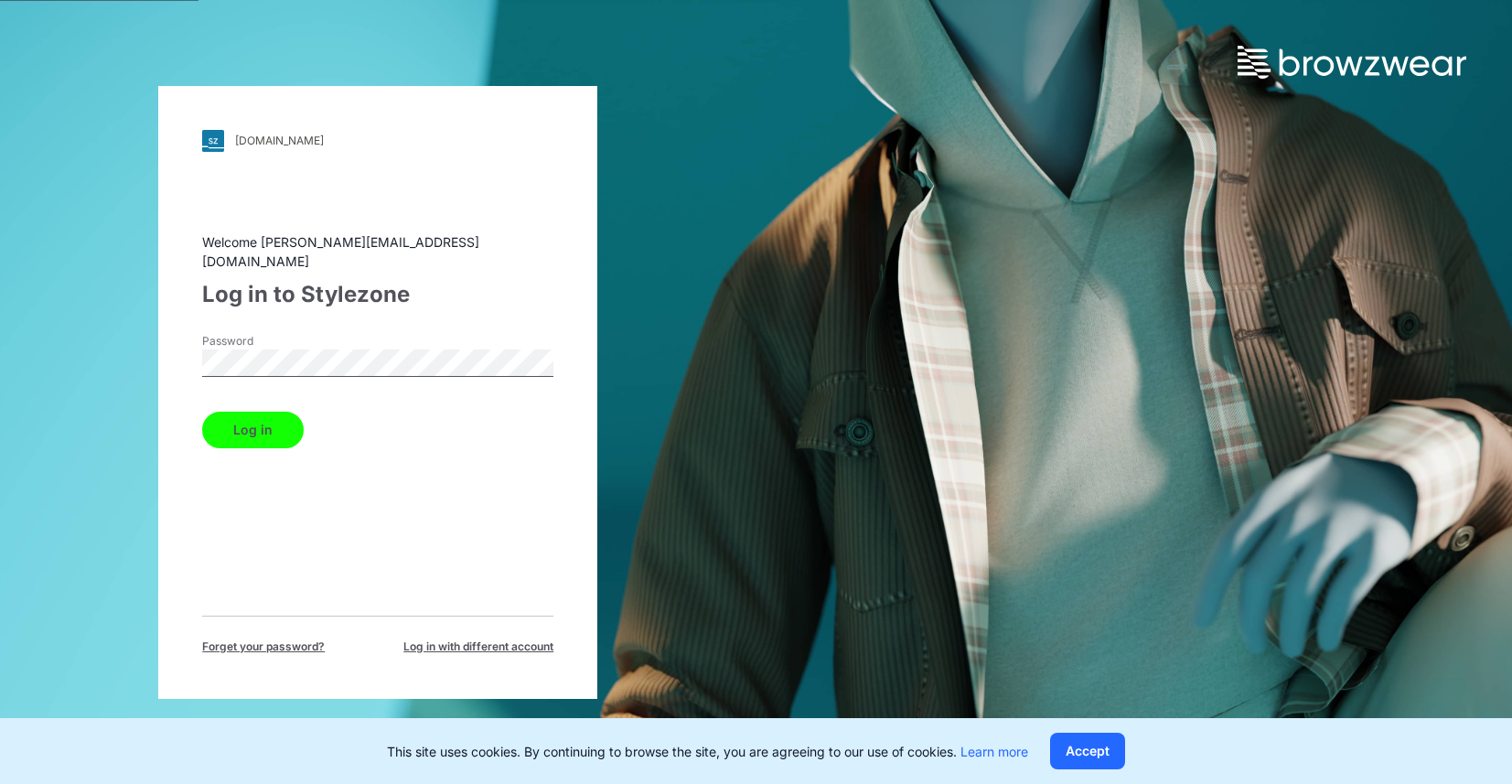 This screenshot has height=784, width=1512. I want to click on img: svg+xml;base64,PHN2ZyB3aWR0aD0iMjgiIGhlaWdodD0iMjgiIHZpZXdCb3g9IjAgMCAyOCAyOCIgZmlsbD0ibm9uZSIgeG..., so click(213, 141).